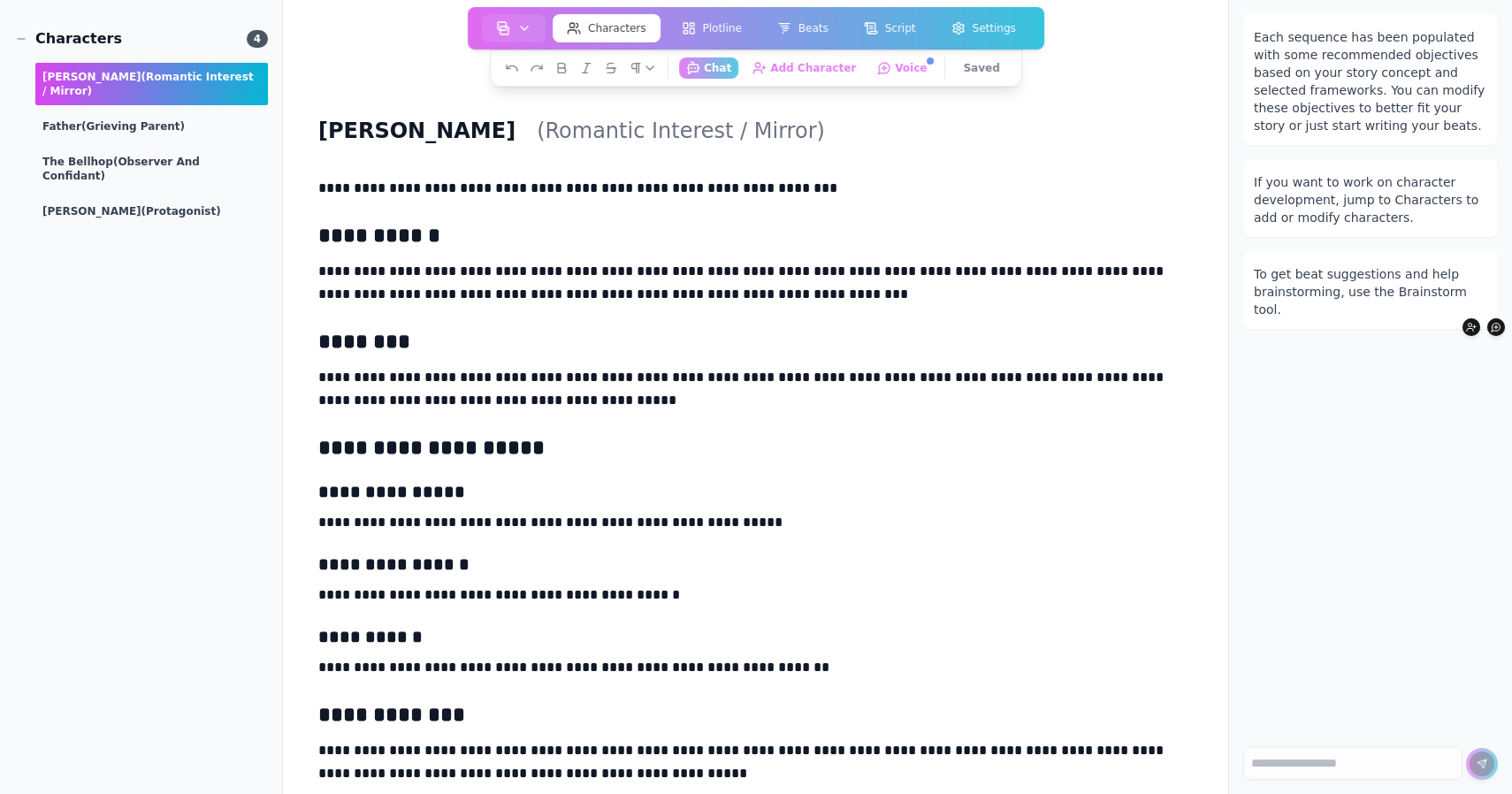 This screenshot has width=1512, height=794. I want to click on div: The Bellhop, so click(151, 169).